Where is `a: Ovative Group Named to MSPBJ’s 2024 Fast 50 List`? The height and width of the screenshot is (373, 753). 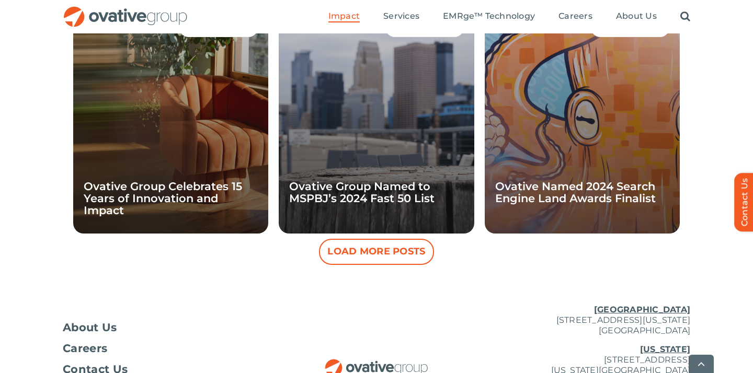
a: Ovative Group Named to MSPBJ’s 2024 Fast 50 List is located at coordinates (362, 192).